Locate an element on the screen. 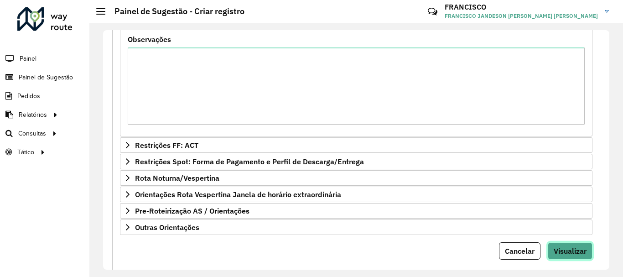 This screenshot has width=623, height=277. span: Cancelar is located at coordinates (519, 251).